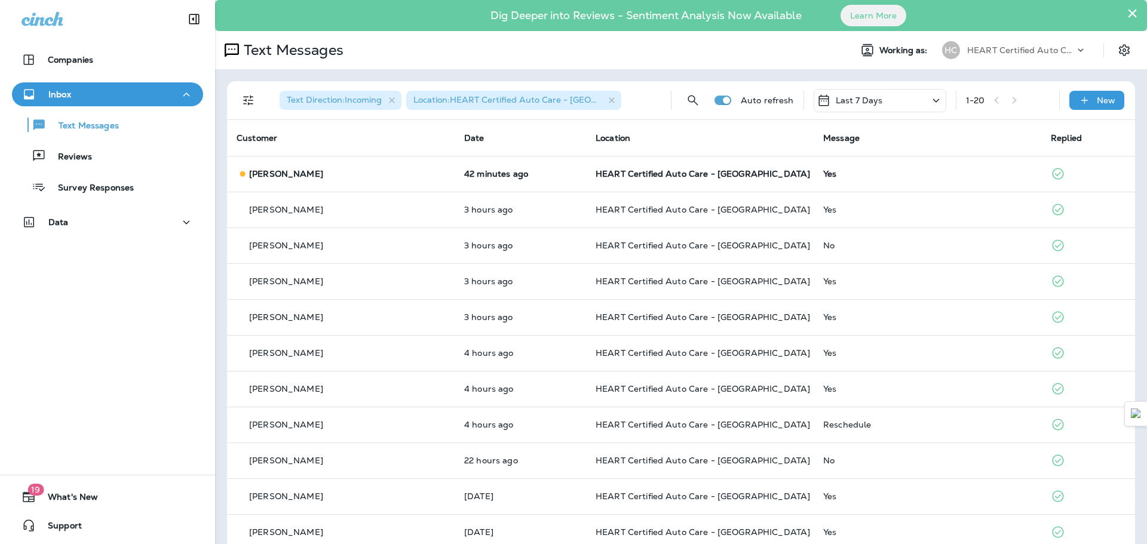  What do you see at coordinates (1066, 138) in the screenshot?
I see `span: Replied` at bounding box center [1066, 138].